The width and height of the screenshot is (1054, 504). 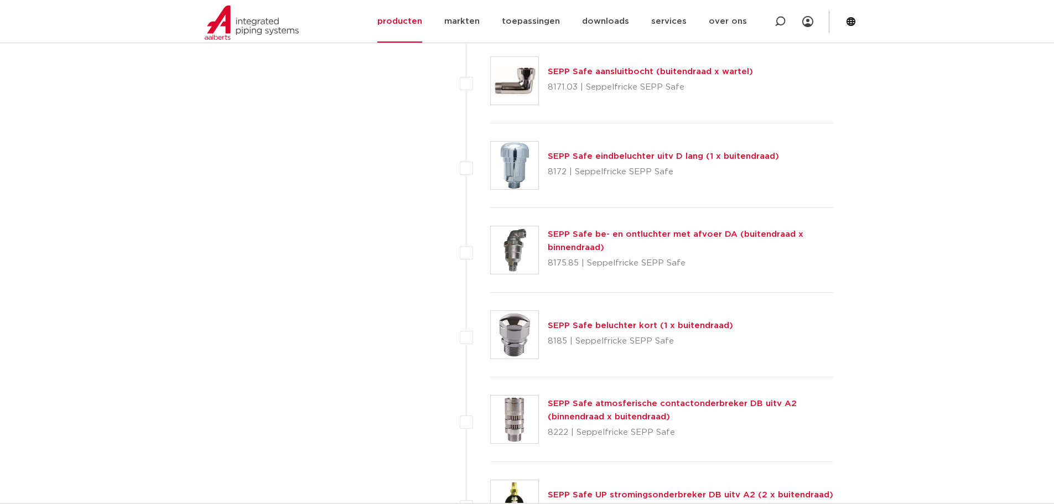 What do you see at coordinates (672, 410) in the screenshot?
I see `a: SEPP Safe atmosferische contactonderbreker DB uitv A2 (binnendraad x buitendraad)` at bounding box center [672, 410].